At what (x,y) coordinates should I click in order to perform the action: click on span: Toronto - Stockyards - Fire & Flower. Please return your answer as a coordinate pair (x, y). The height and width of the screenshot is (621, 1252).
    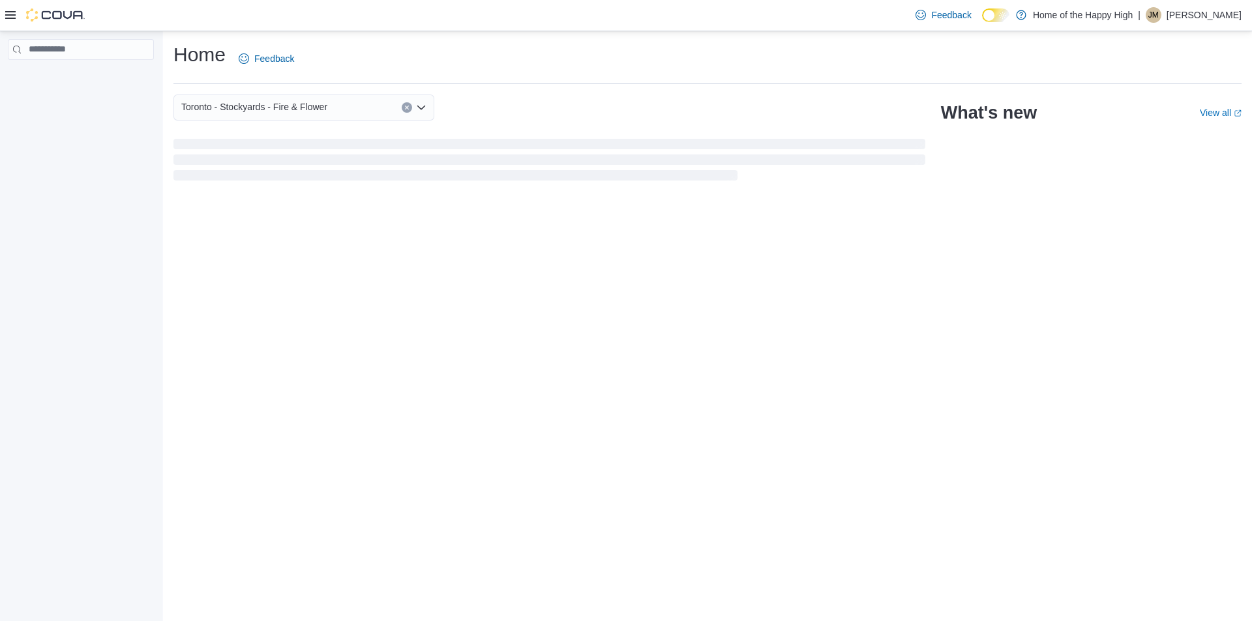
    Looking at the image, I should click on (254, 107).